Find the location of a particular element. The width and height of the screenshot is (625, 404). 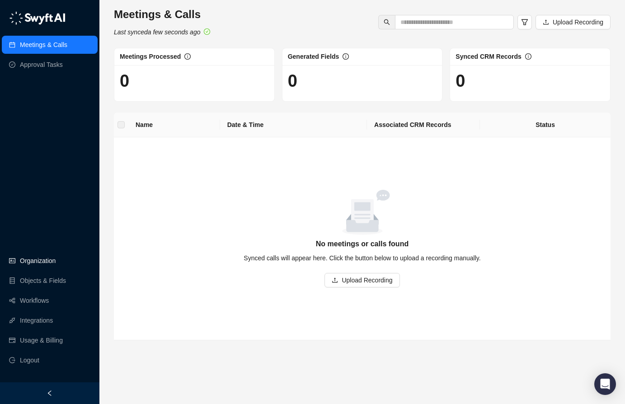

a: Meetings & Calls is located at coordinates (43, 45).